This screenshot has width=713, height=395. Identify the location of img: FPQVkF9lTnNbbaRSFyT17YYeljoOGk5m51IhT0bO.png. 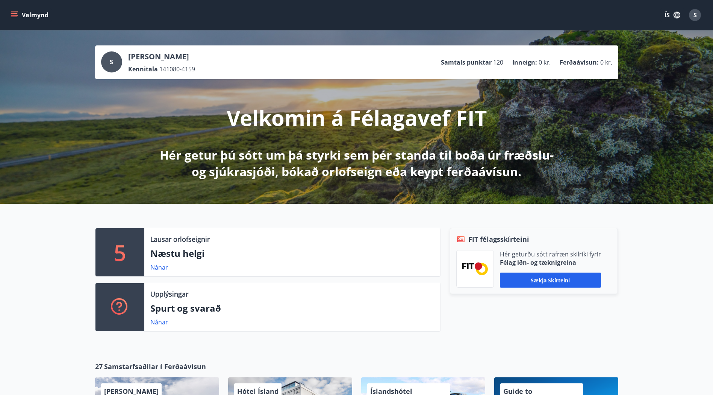
(475, 269).